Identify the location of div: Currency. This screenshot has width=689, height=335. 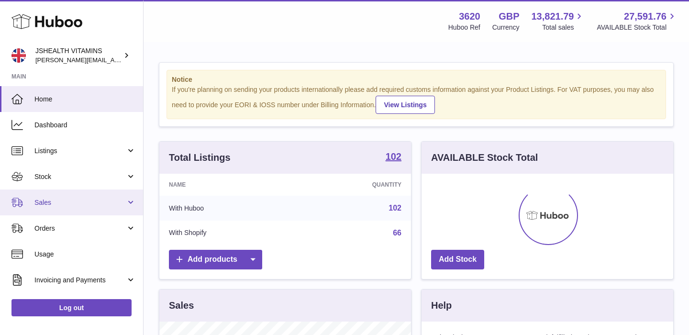
(506, 27).